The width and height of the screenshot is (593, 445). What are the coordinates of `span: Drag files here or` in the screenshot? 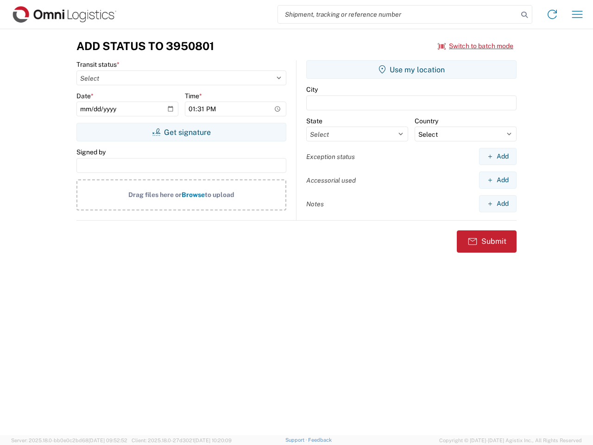 It's located at (155, 194).